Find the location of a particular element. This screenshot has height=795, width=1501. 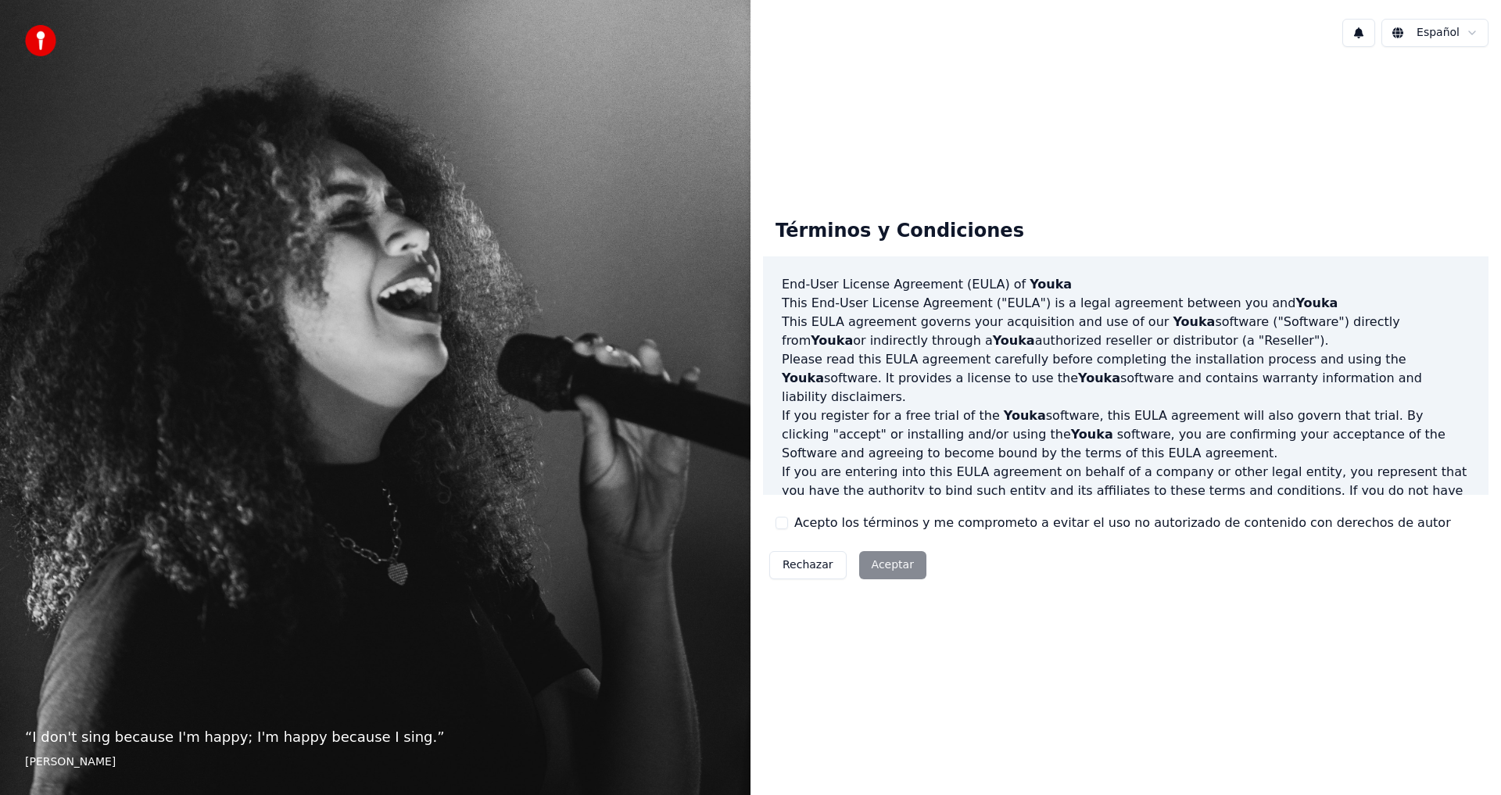

p: Please read this EULA agreement carefully before completing the installation process and using th... is located at coordinates (1126, 378).